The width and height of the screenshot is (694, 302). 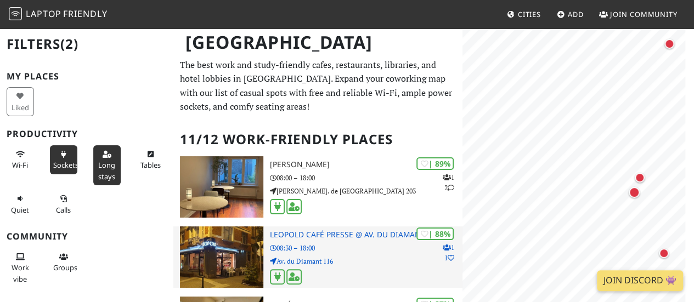 I want to click on span: Laptop, so click(x=43, y=14).